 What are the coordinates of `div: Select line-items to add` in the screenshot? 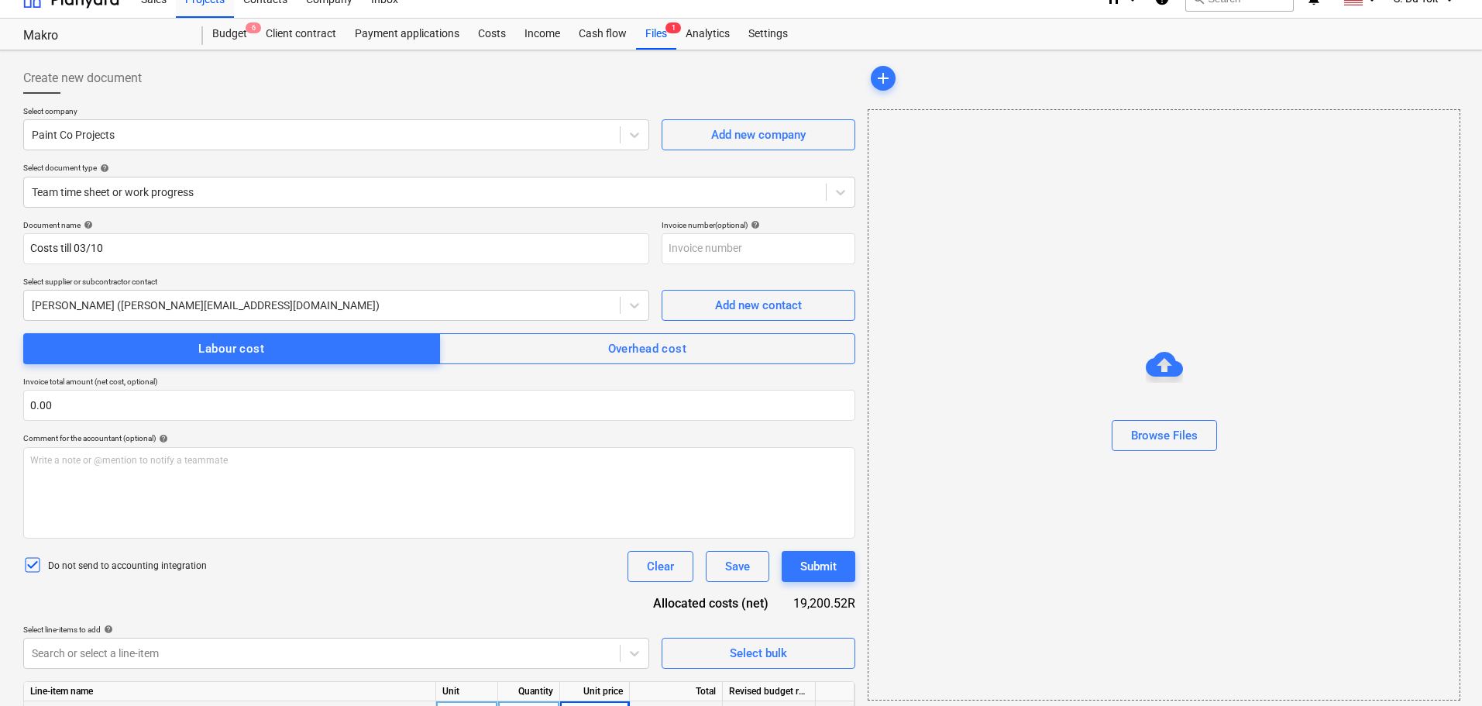 It's located at (336, 629).